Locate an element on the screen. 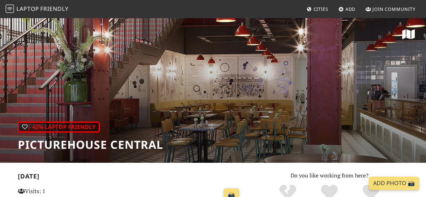 The image size is (426, 197). div: | 42% Laptop Friendly is located at coordinates (59, 127).